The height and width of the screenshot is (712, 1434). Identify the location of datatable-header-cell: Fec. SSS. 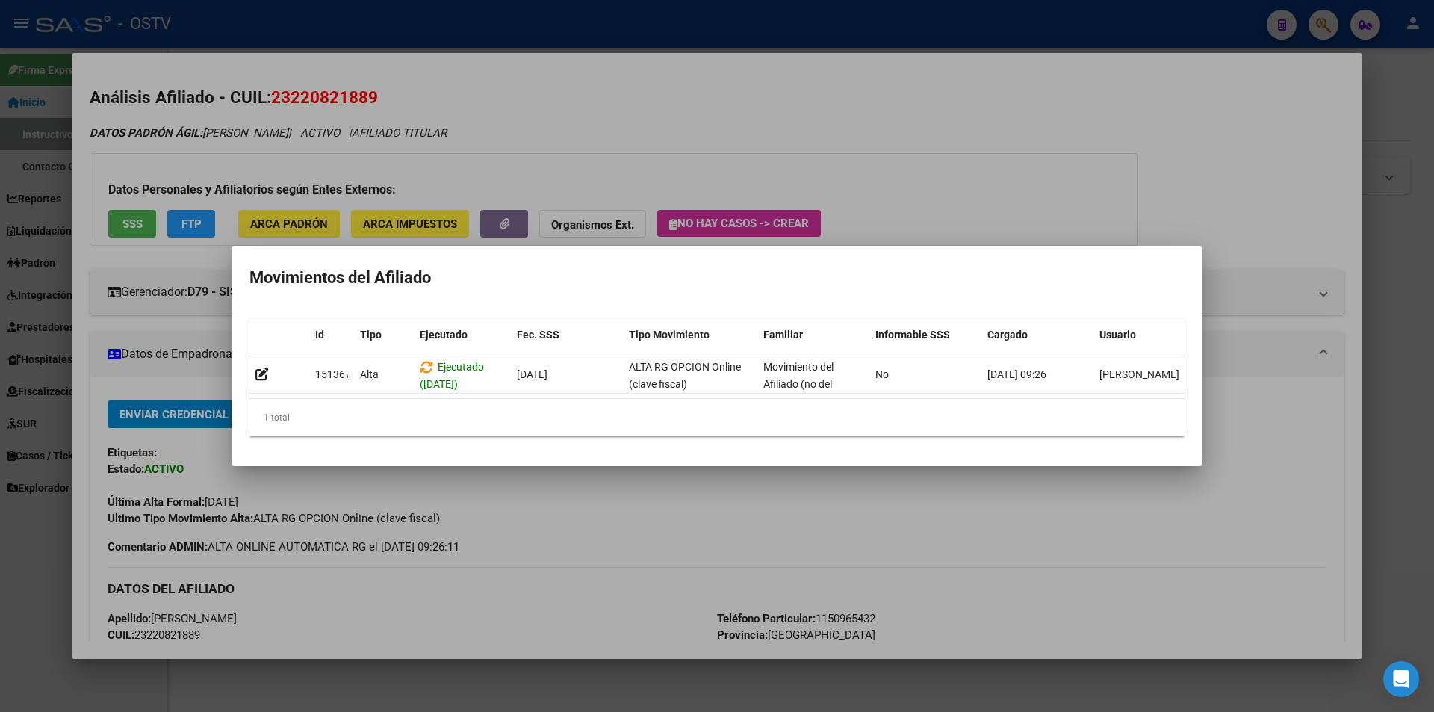
(567, 335).